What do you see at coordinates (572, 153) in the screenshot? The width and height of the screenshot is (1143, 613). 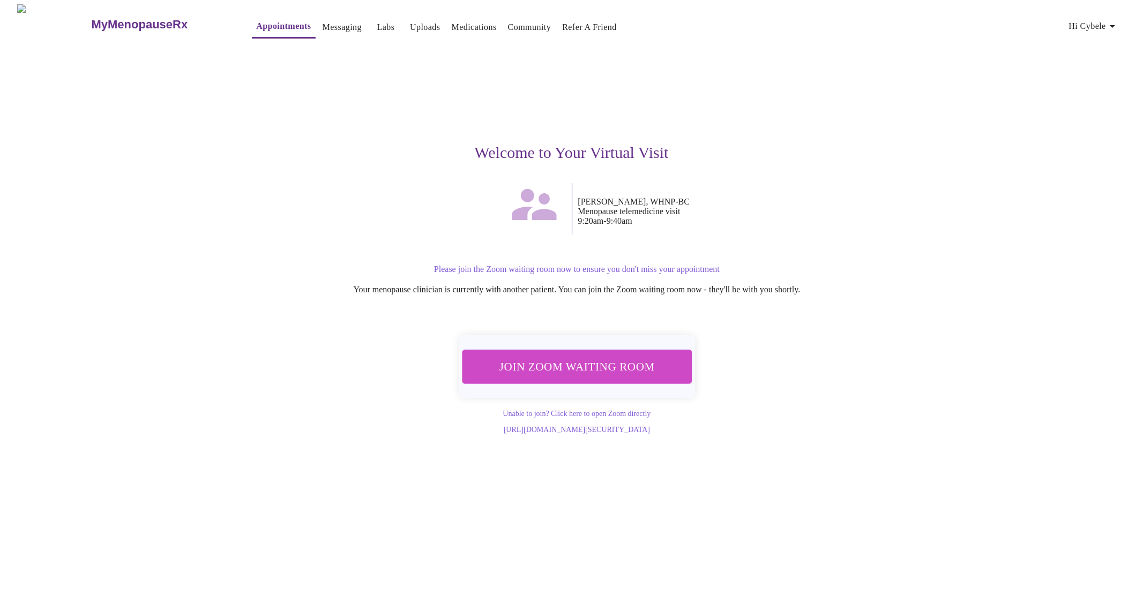 I see `h3: Welcome to Your Virtual Visit` at bounding box center [572, 153].